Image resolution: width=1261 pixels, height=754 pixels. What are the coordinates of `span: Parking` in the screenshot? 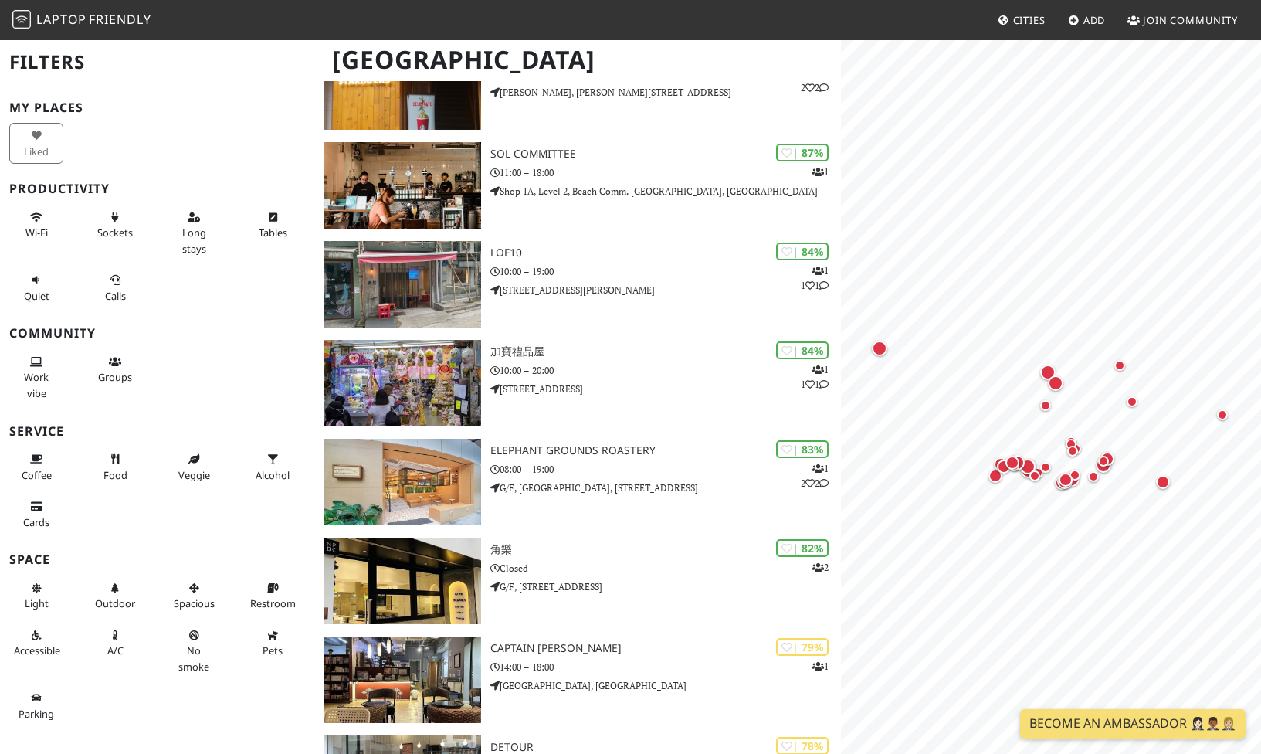 It's located at (36, 713).